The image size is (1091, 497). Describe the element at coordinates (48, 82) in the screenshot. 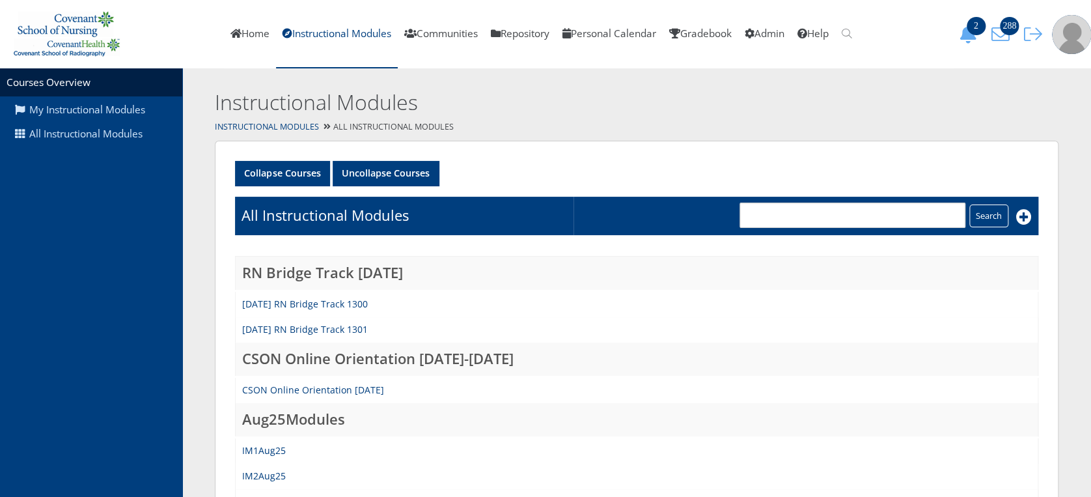

I see `a: Courses Overview` at that location.